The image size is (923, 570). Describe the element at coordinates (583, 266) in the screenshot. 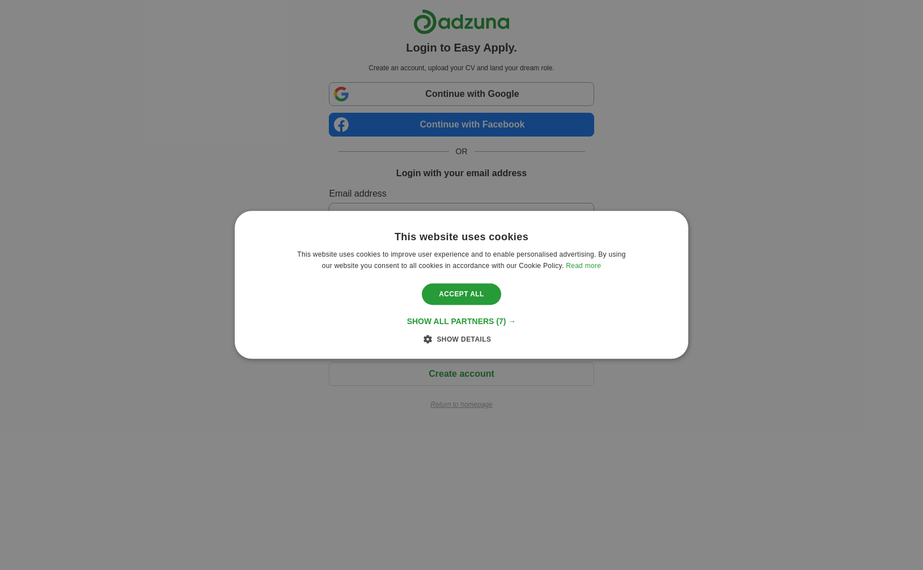

I see `a: Read more, opens a new window` at that location.